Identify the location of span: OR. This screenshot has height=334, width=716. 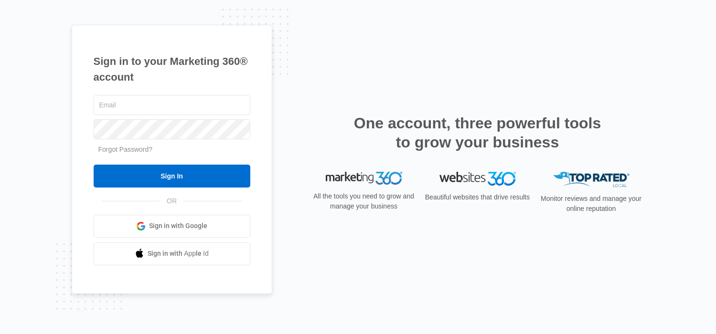
(171, 201).